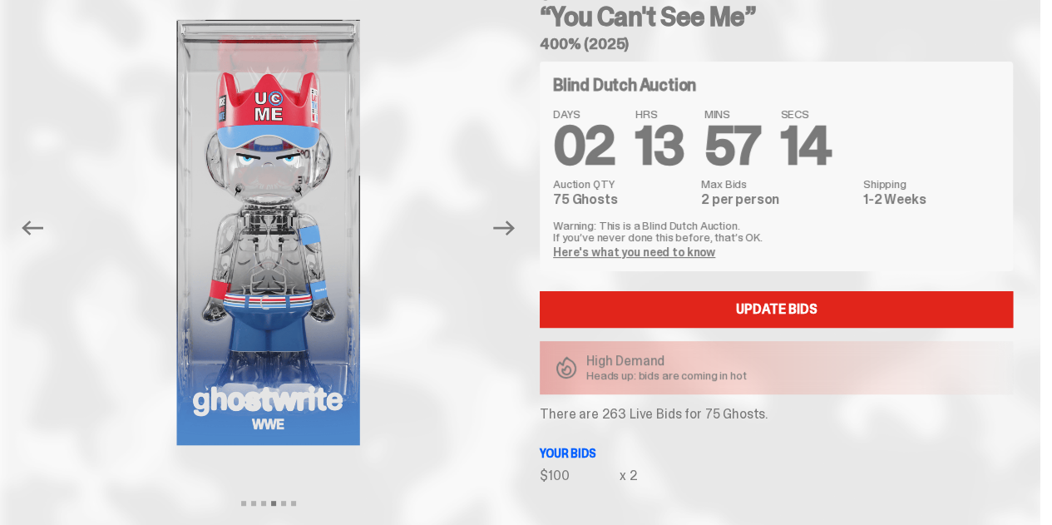 The height and width of the screenshot is (525, 1052). Describe the element at coordinates (625, 85) in the screenshot. I see `h4: Blind Dutch Auction` at that location.